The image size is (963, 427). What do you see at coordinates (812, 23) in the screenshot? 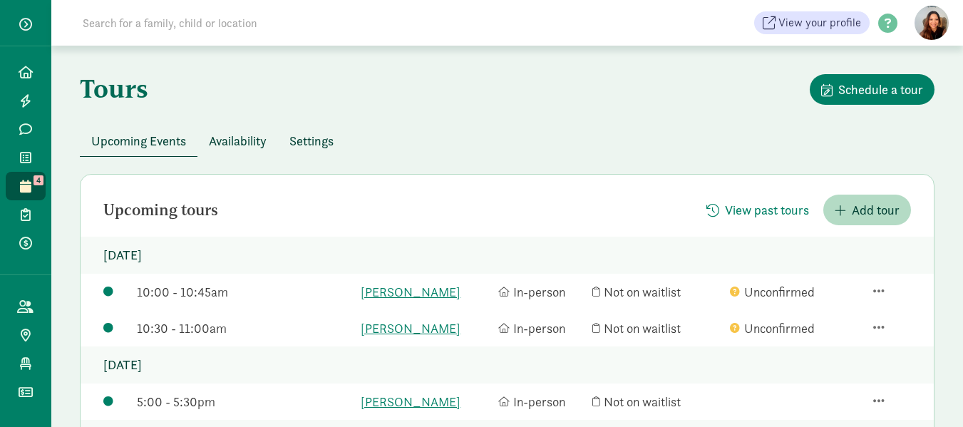
I see `a: View your profile` at bounding box center [812, 23].